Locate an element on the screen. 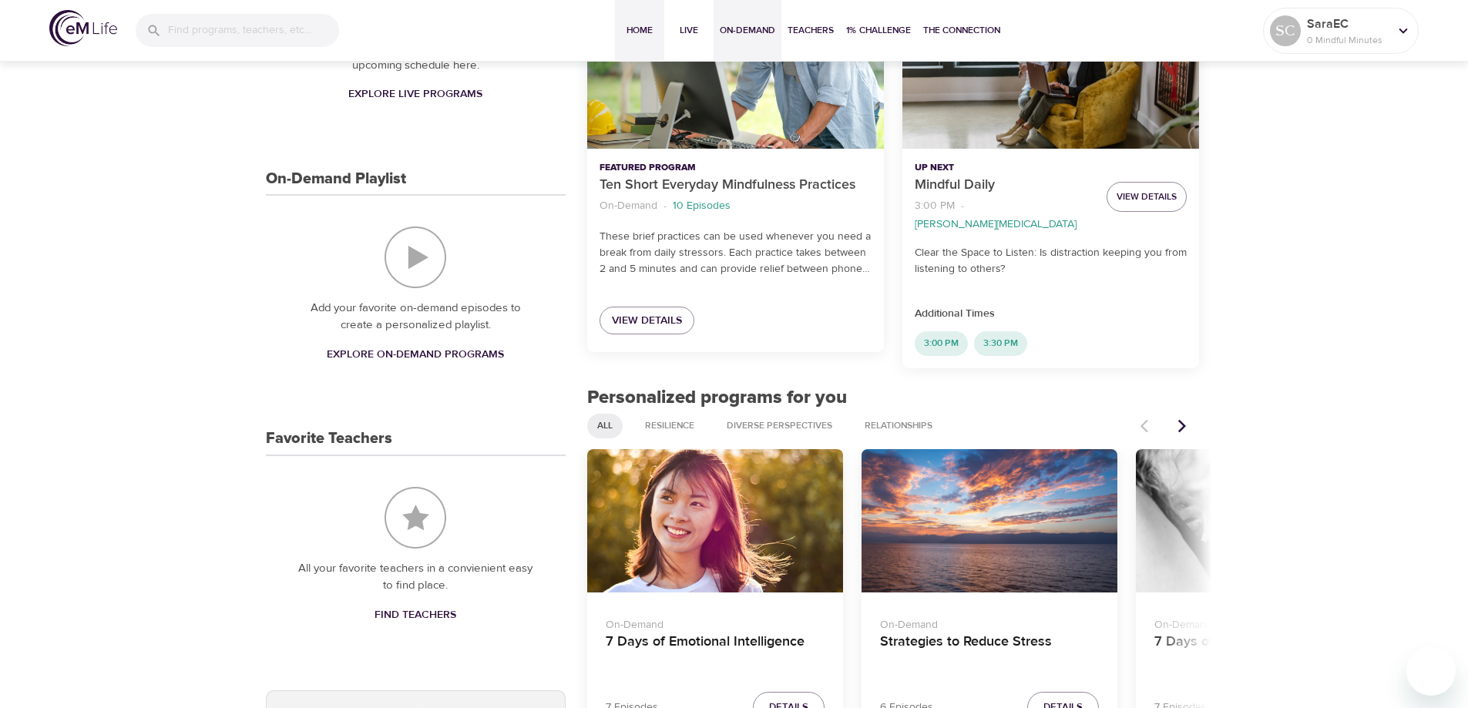 The image size is (1468, 708). h3: Favorite Teachers is located at coordinates (329, 438).